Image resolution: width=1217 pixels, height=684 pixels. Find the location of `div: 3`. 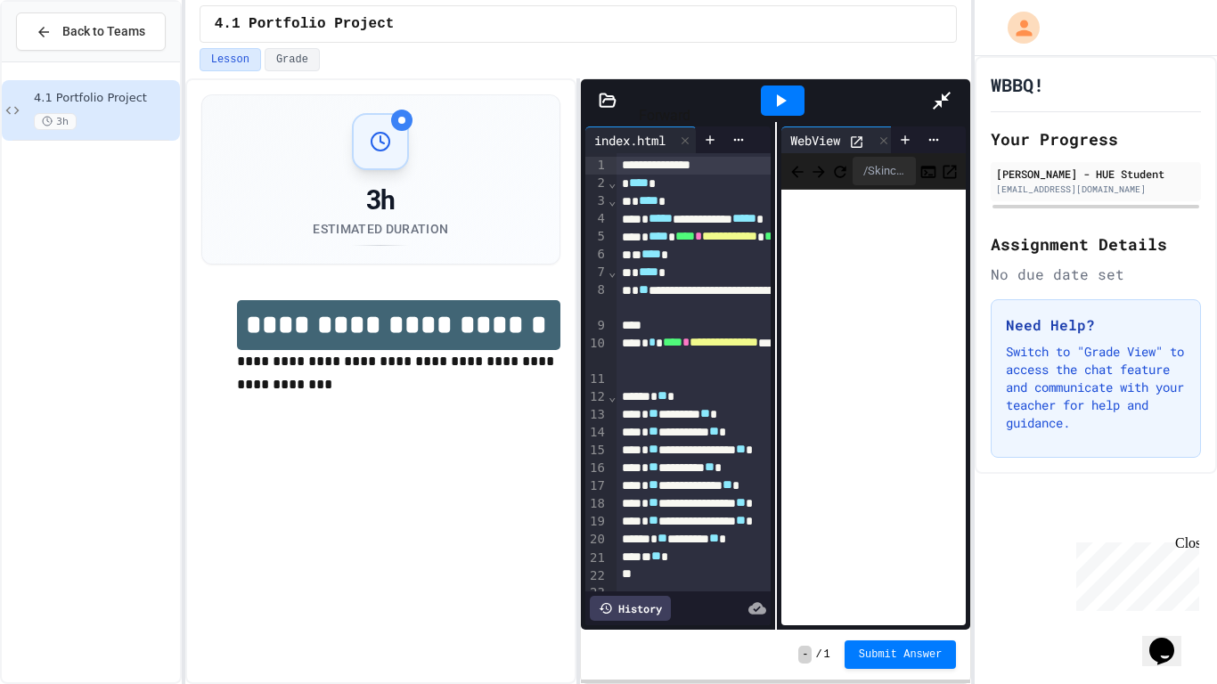

div: 3 is located at coordinates (596, 201).